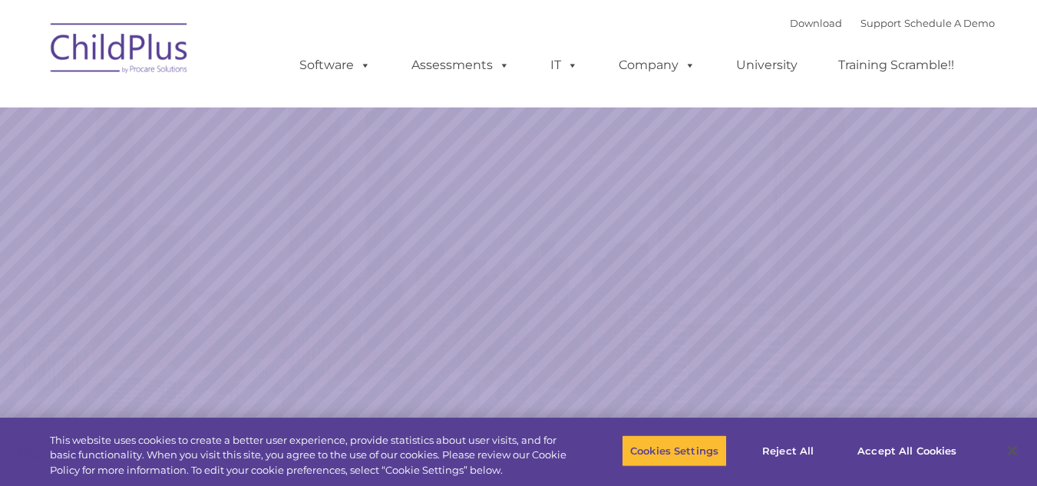 The width and height of the screenshot is (1037, 486). I want to click on a: Software, so click(335, 65).